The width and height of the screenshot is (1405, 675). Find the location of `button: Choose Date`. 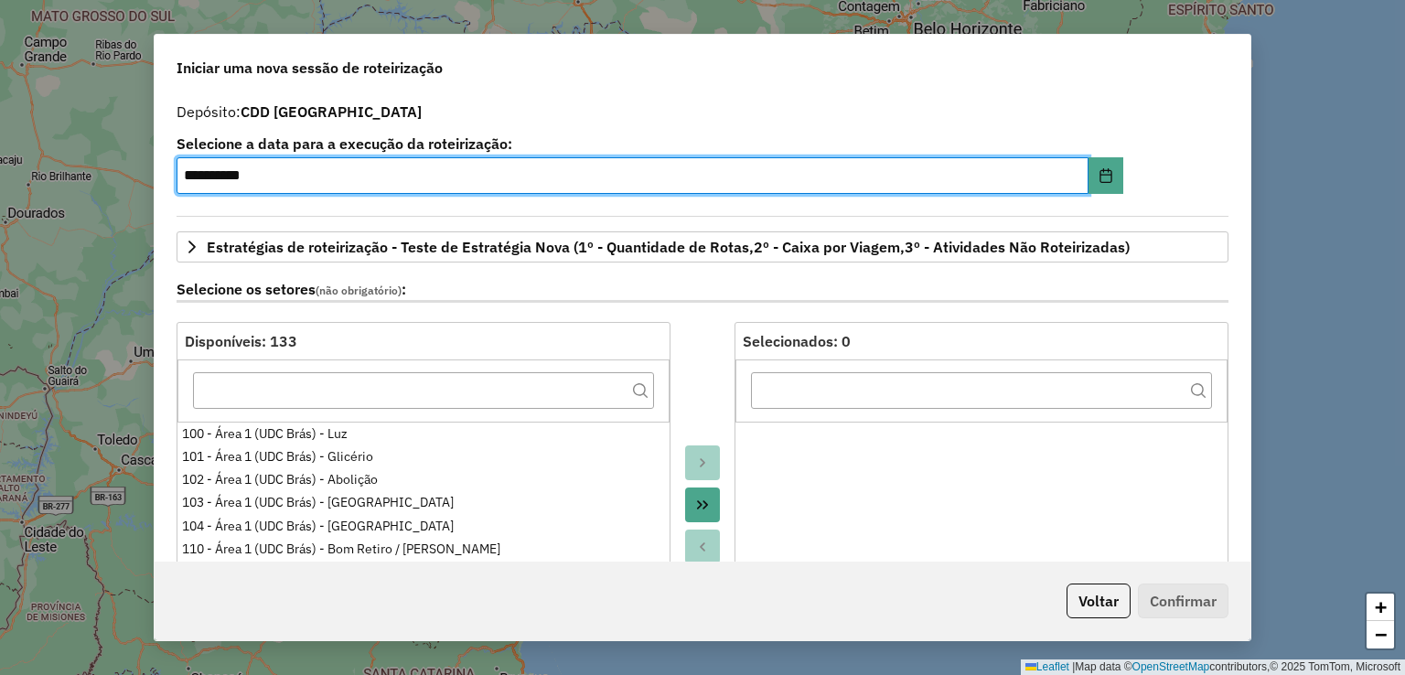

button: Choose Date is located at coordinates (1106, 176).